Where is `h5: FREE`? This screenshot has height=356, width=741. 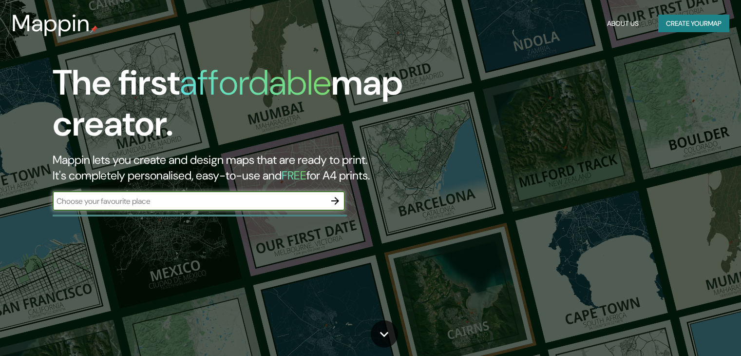
h5: FREE is located at coordinates (294, 175).